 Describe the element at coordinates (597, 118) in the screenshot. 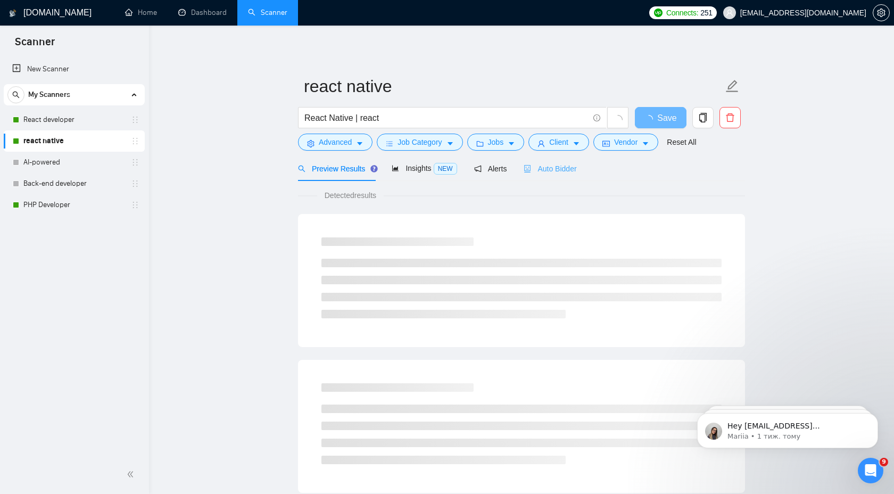

I see `span: info-circle` at that location.